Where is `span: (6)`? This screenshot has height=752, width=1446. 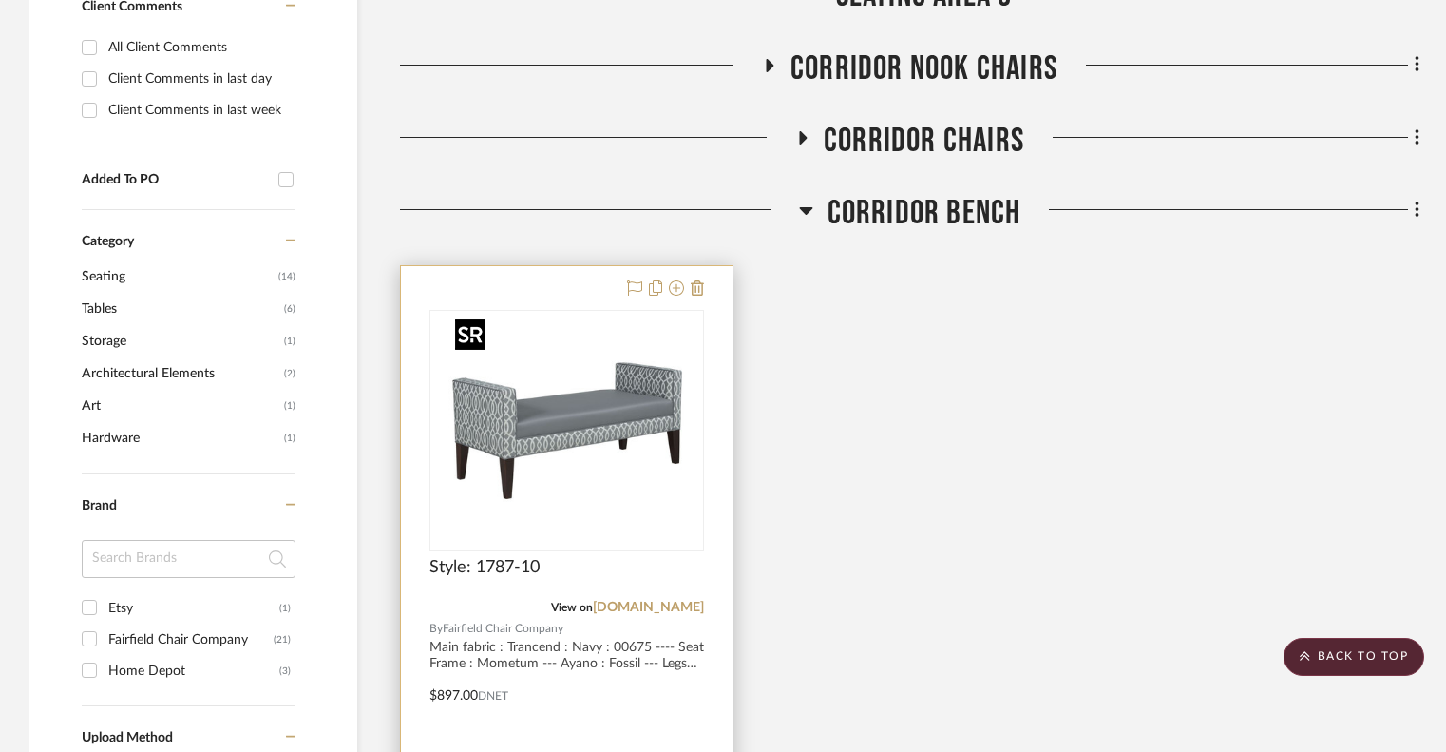 span: (6) is located at coordinates (290, 309).